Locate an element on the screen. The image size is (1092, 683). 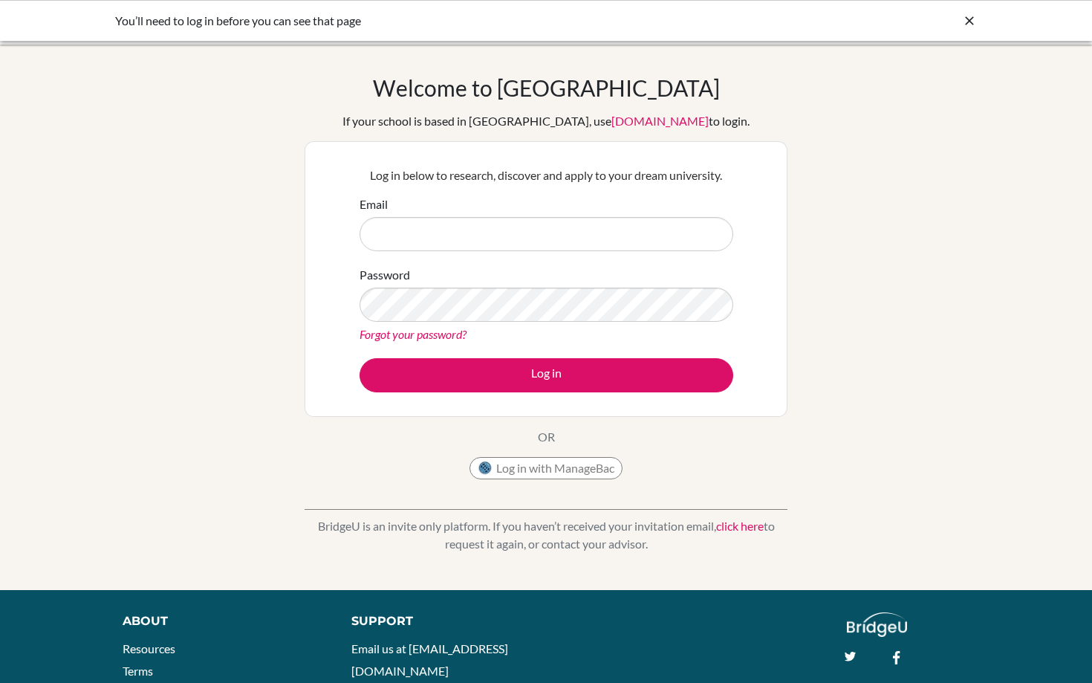
a: Terms is located at coordinates (137, 670).